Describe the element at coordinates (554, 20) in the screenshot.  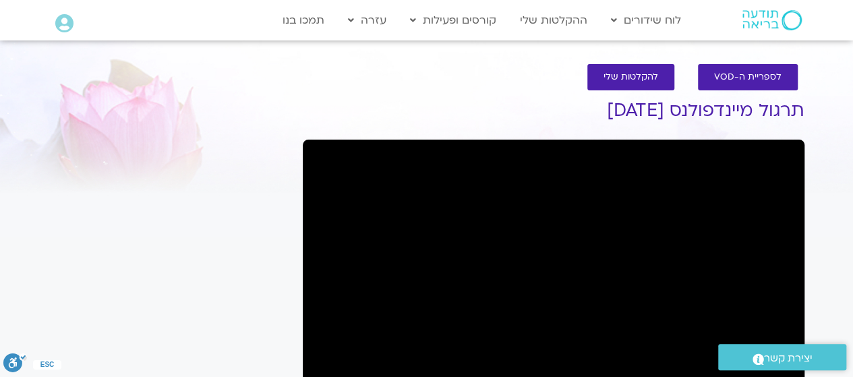
I see `a: ההקלטות שלי` at that location.